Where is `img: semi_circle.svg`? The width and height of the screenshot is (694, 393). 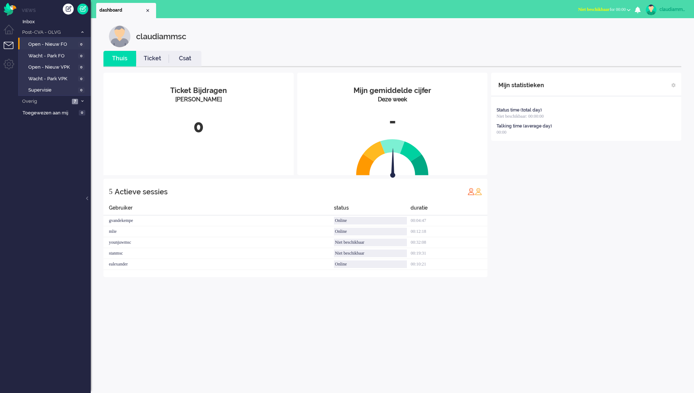 img: semi_circle.svg is located at coordinates (393, 157).